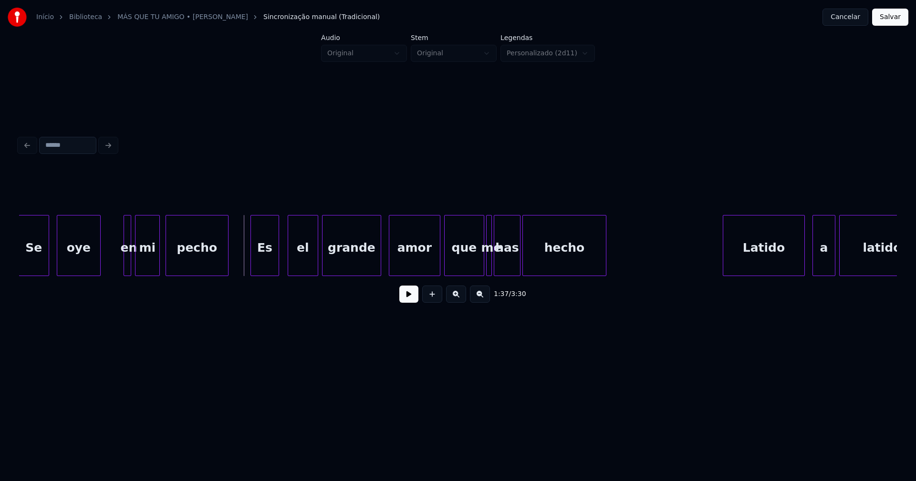  What do you see at coordinates (845, 17) in the screenshot?
I see `button: Cancelar` at bounding box center [845, 17].